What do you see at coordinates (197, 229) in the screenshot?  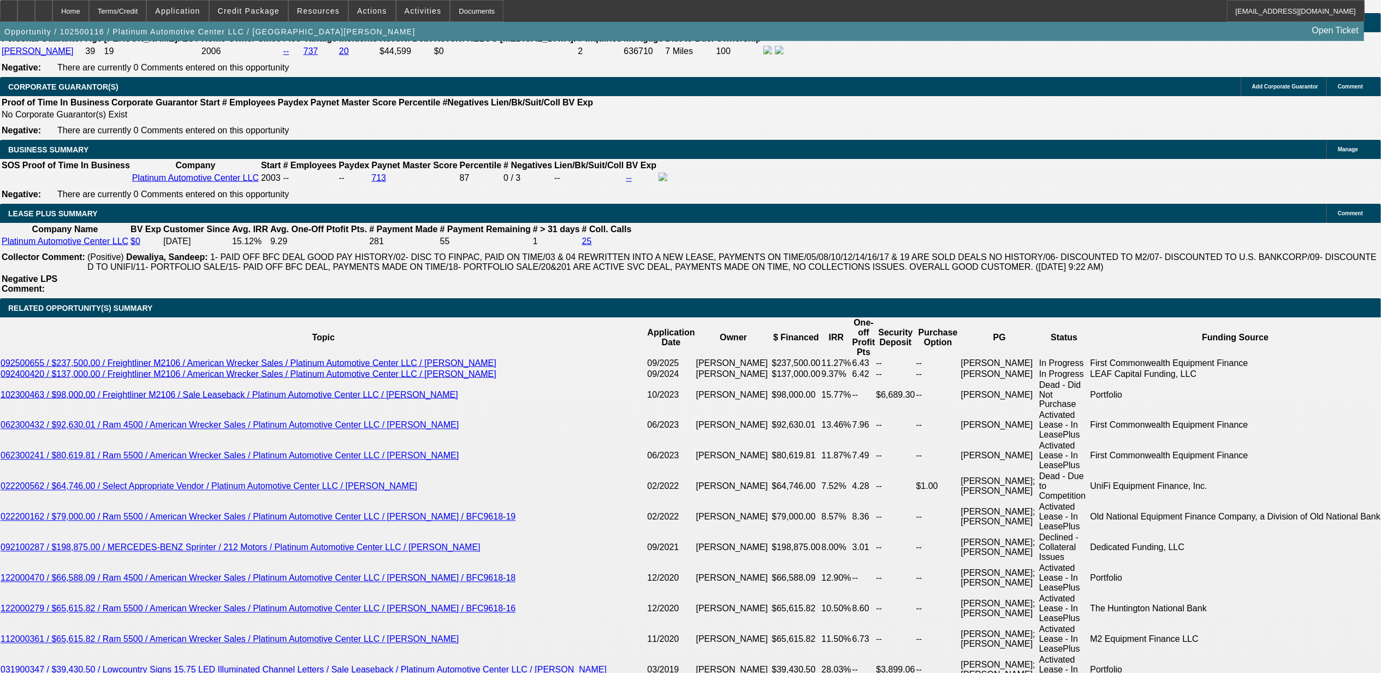 I see `b: Customer Since` at bounding box center [197, 229].